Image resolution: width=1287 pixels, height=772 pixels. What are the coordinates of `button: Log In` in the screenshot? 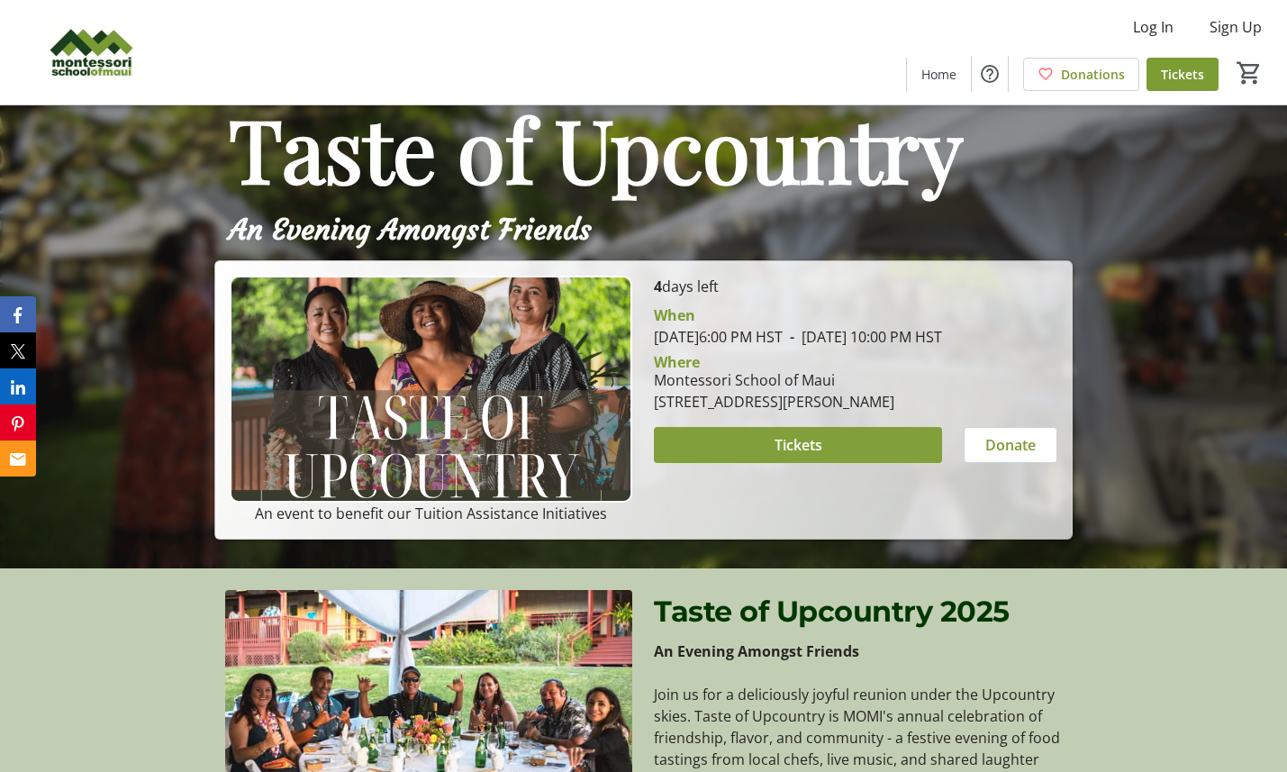 It's located at (1153, 27).